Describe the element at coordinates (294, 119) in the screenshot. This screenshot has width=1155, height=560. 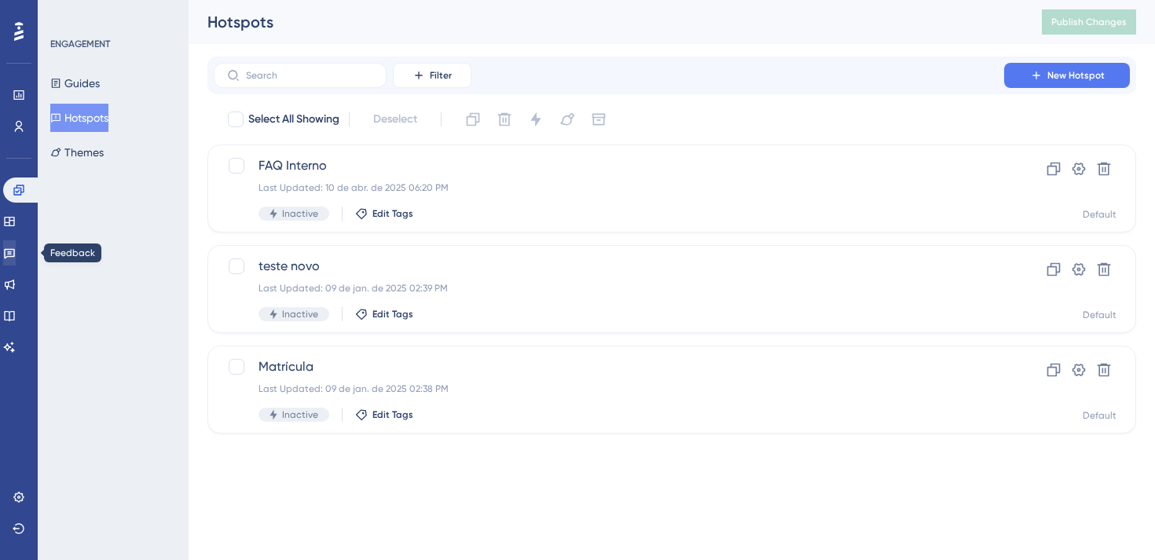
I see `span: Select All Showing` at that location.